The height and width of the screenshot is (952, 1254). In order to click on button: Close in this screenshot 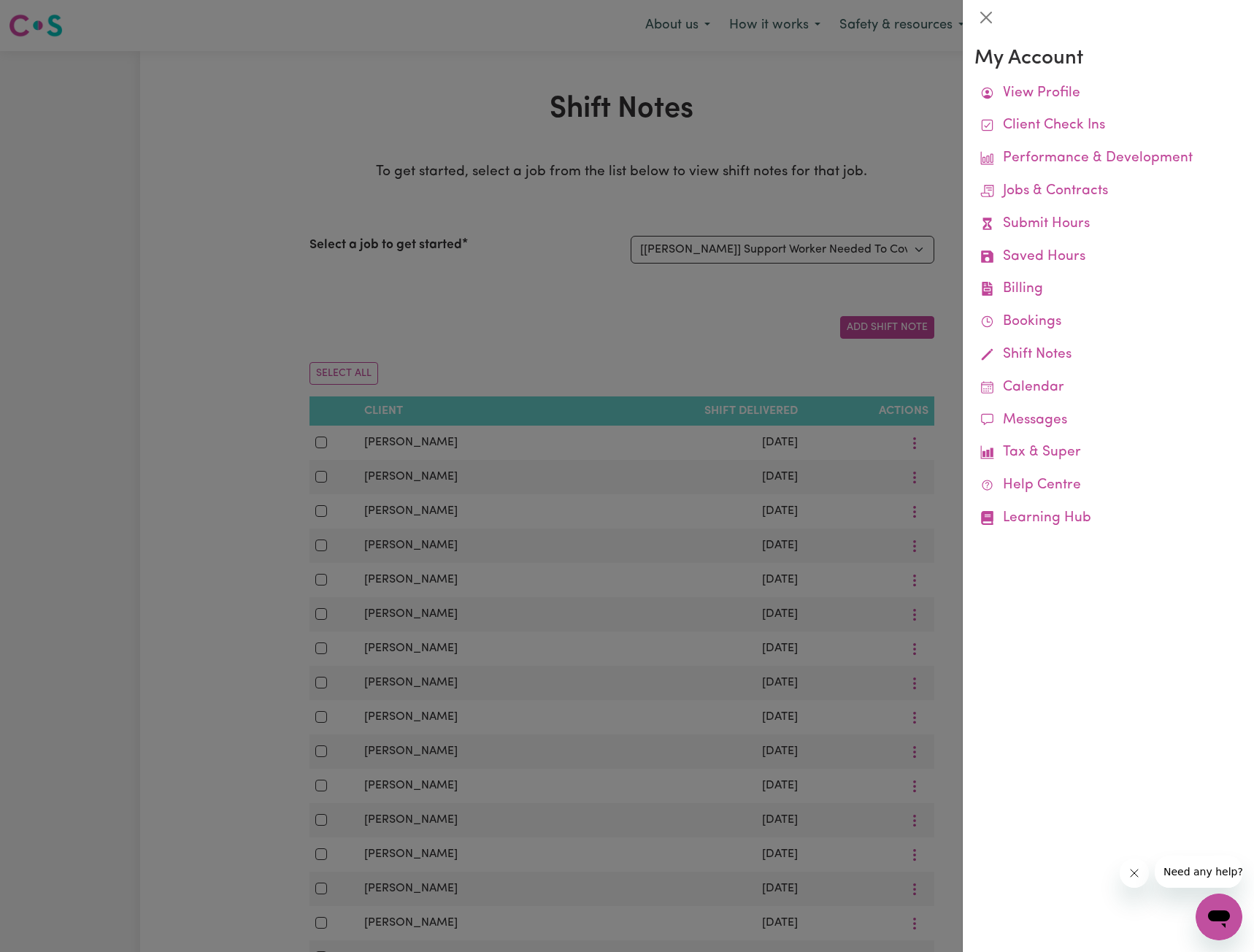, I will do `click(986, 17)`.